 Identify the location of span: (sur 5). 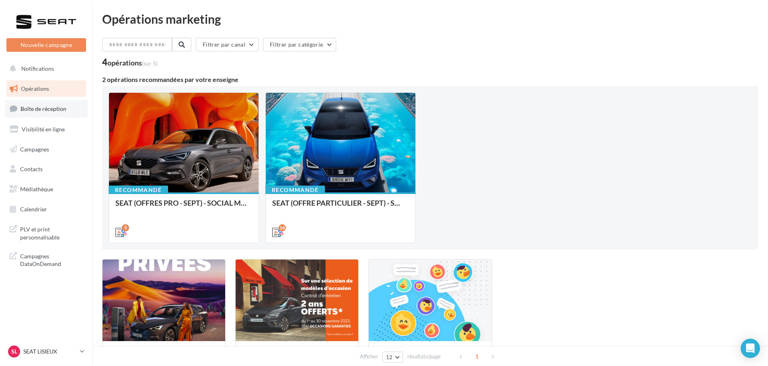
(150, 63).